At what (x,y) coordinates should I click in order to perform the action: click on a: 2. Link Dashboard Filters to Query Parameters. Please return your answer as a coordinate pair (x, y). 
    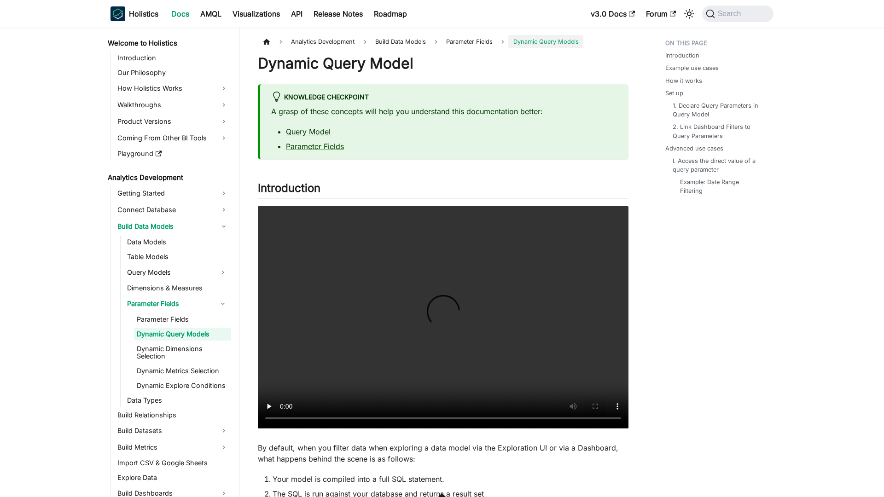
    Looking at the image, I should click on (718, 131).